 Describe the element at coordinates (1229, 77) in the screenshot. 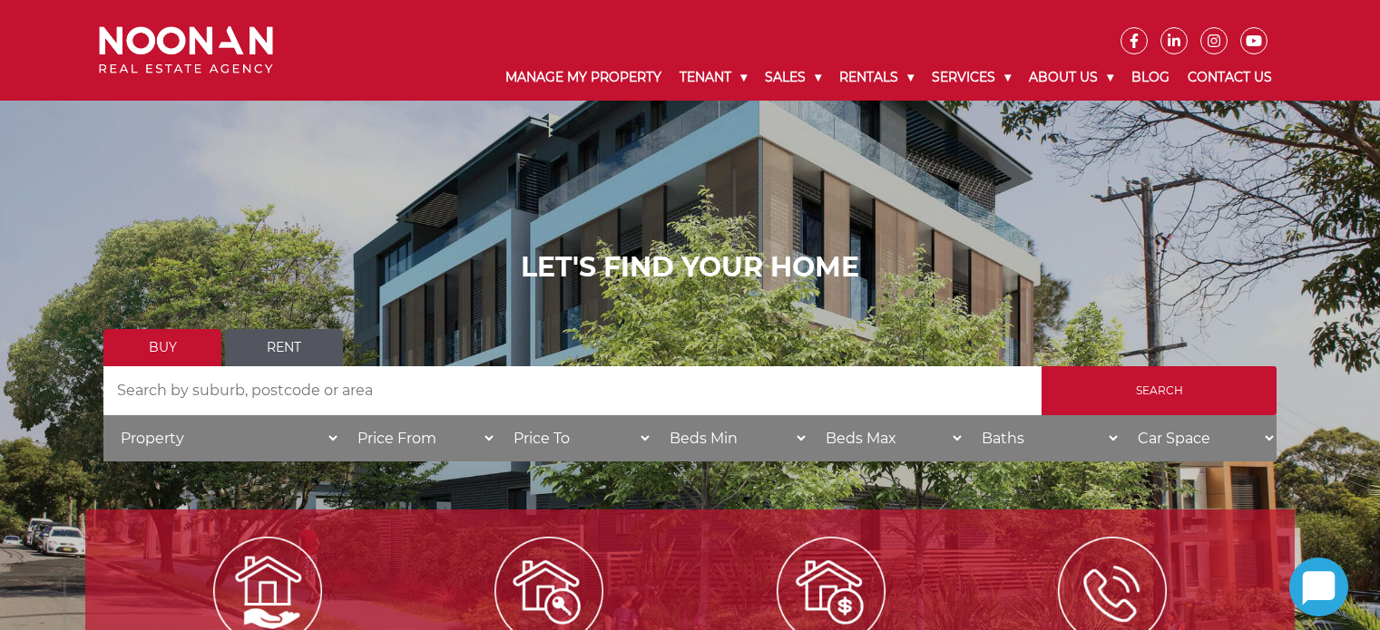

I see `a: Contact Us` at that location.